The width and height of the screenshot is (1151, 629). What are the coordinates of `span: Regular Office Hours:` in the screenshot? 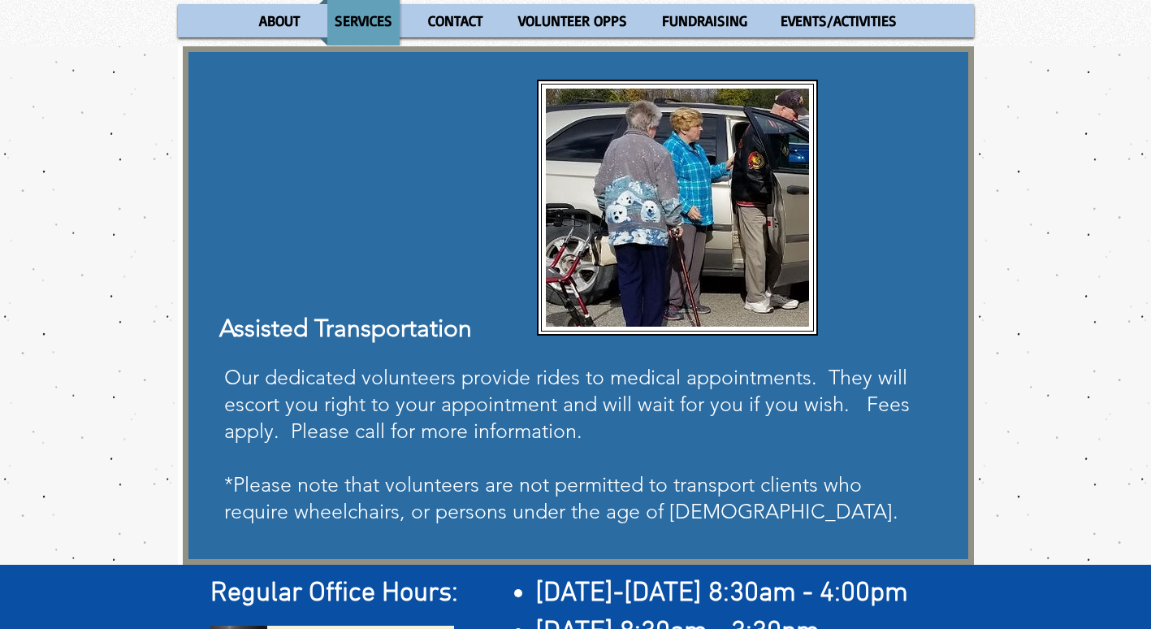 It's located at (334, 593).